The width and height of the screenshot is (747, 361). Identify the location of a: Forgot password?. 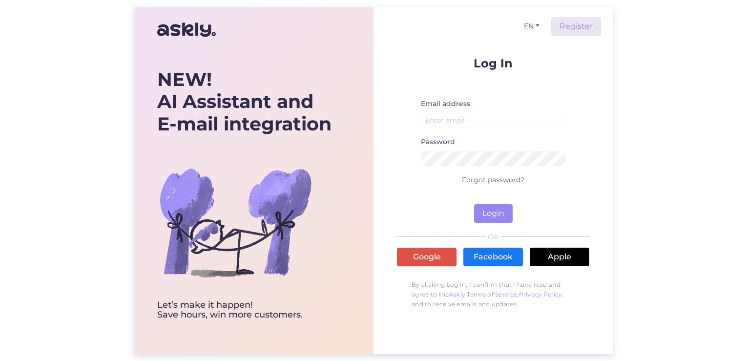
(493, 180).